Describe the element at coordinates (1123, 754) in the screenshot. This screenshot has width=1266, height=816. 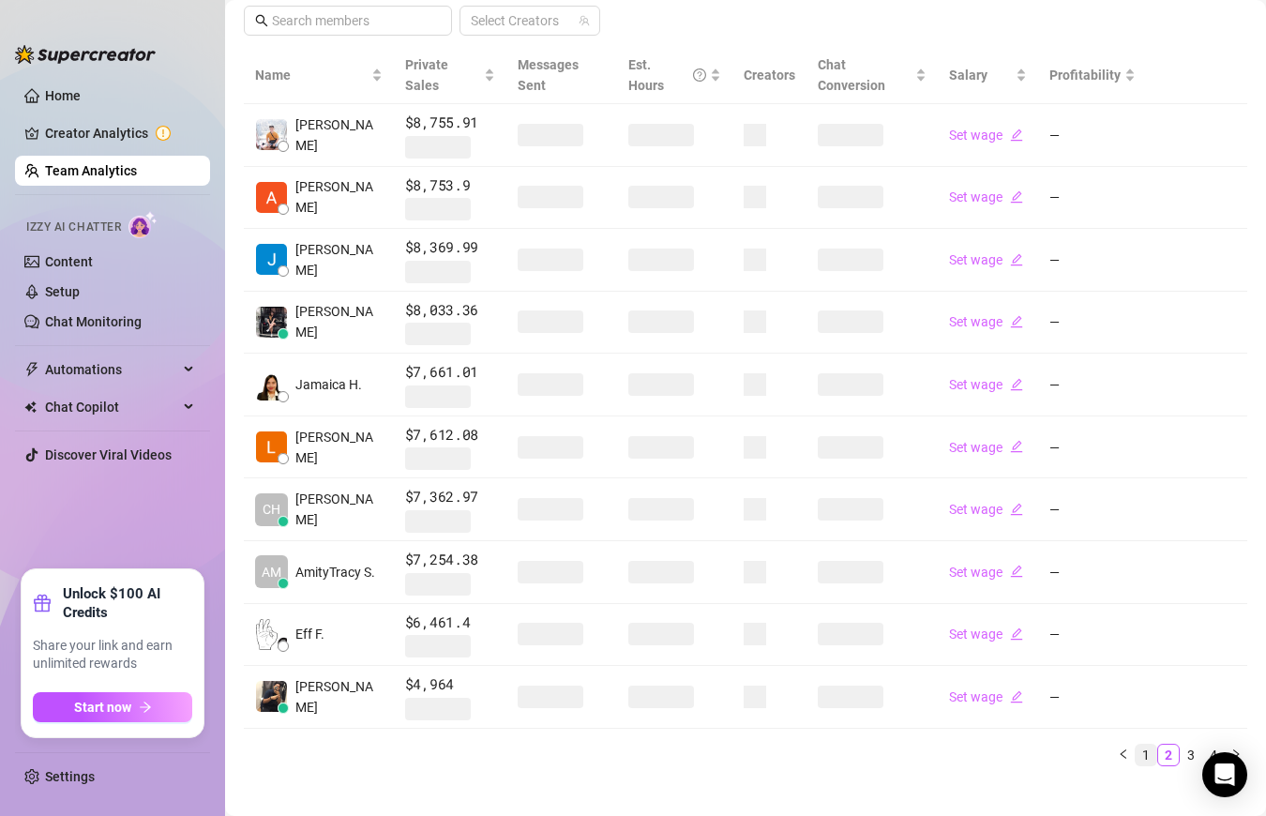
I see `span: left` at that location.